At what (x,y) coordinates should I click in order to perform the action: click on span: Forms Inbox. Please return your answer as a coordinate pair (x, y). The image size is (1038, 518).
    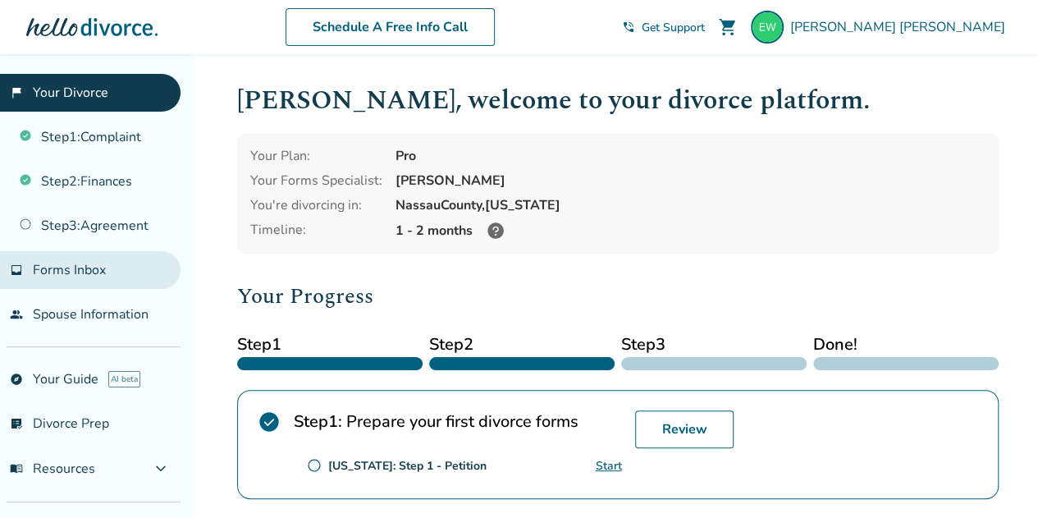
    Looking at the image, I should click on (69, 270).